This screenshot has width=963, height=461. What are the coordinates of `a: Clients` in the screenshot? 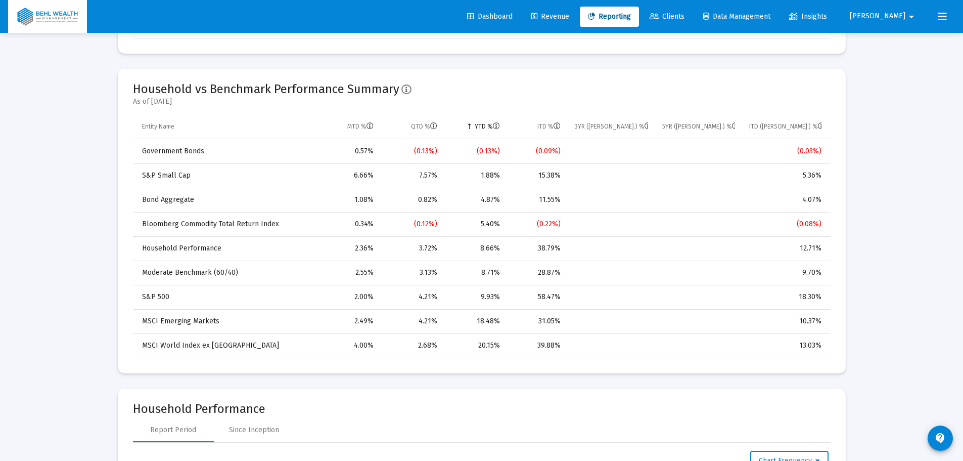 It's located at (667, 17).